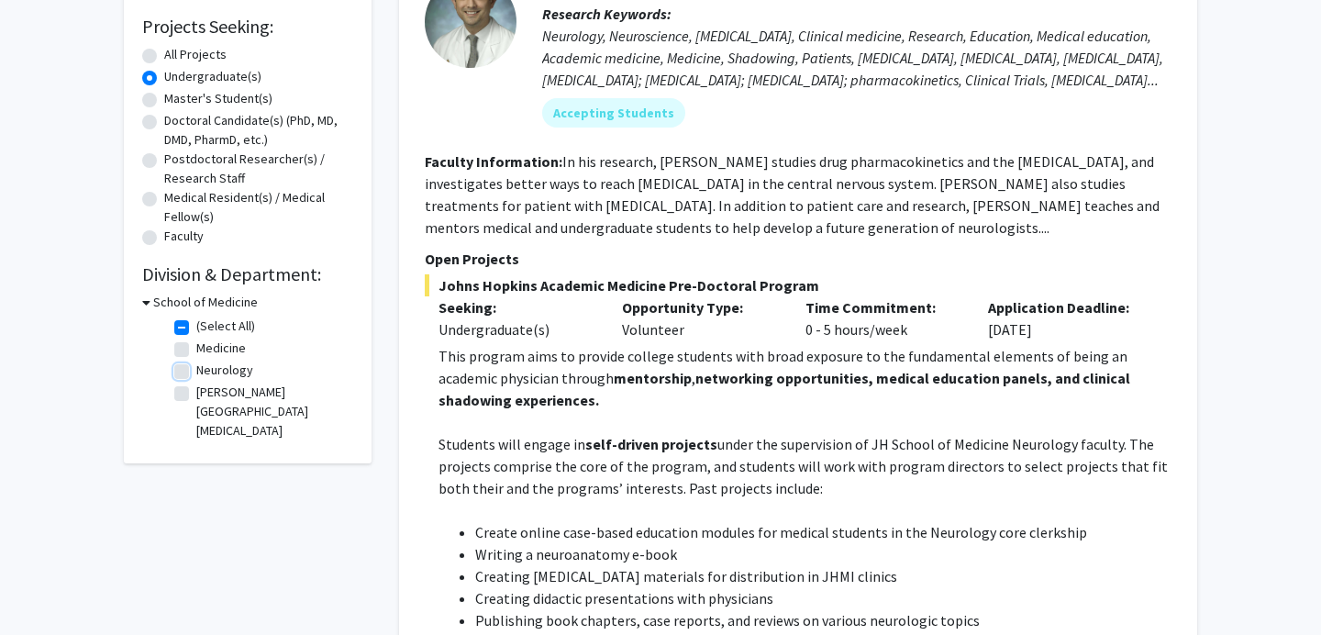  Describe the element at coordinates (823, 554) in the screenshot. I see `li: Writing a neuroanatomy e-book` at that location.